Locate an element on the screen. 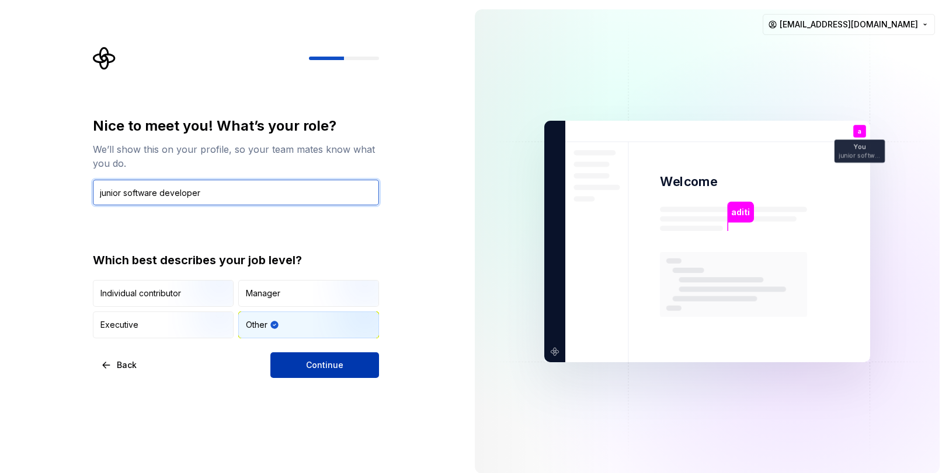  div: Individual contributor is located at coordinates (141, 294).